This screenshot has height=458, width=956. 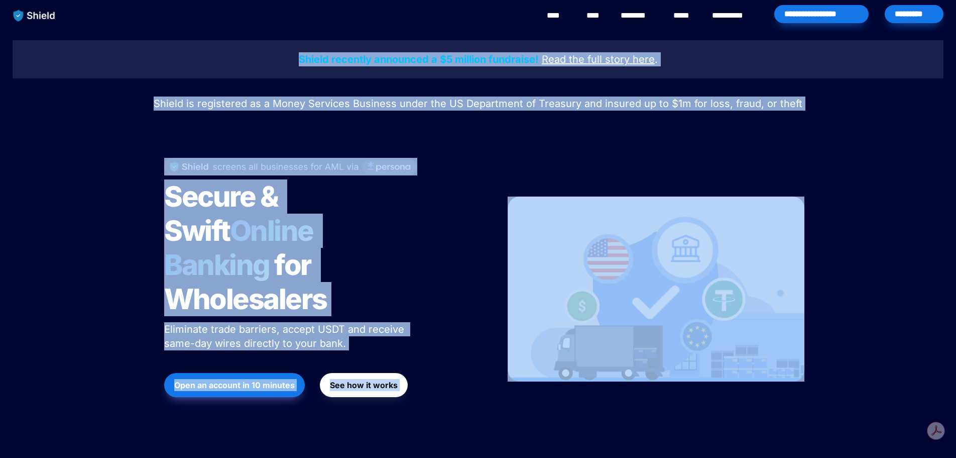 I want to click on span: for Wholesalers, so click(x=246, y=282).